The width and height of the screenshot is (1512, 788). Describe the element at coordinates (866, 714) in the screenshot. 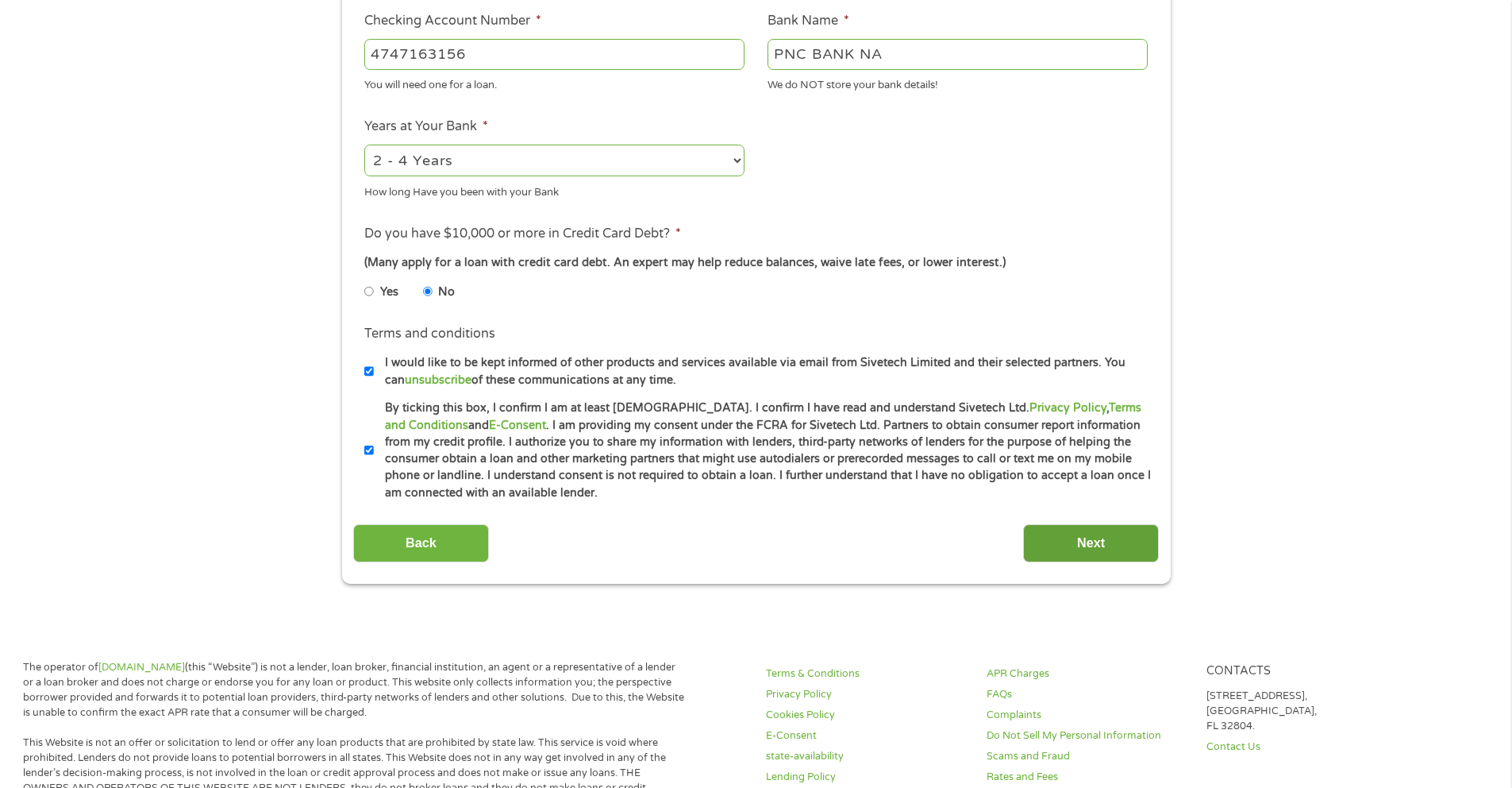

I see `a: Cookies Policy` at that location.